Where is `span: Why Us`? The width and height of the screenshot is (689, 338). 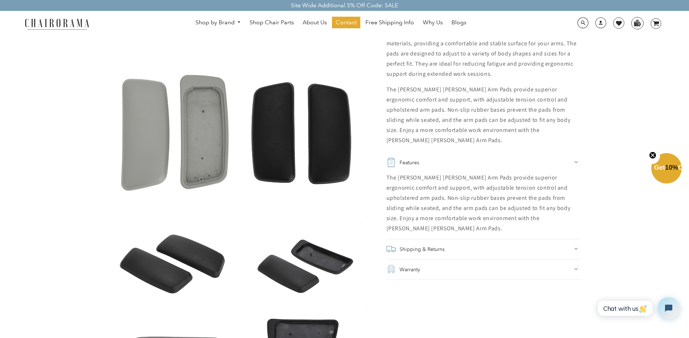
span: Why Us is located at coordinates (432, 23).